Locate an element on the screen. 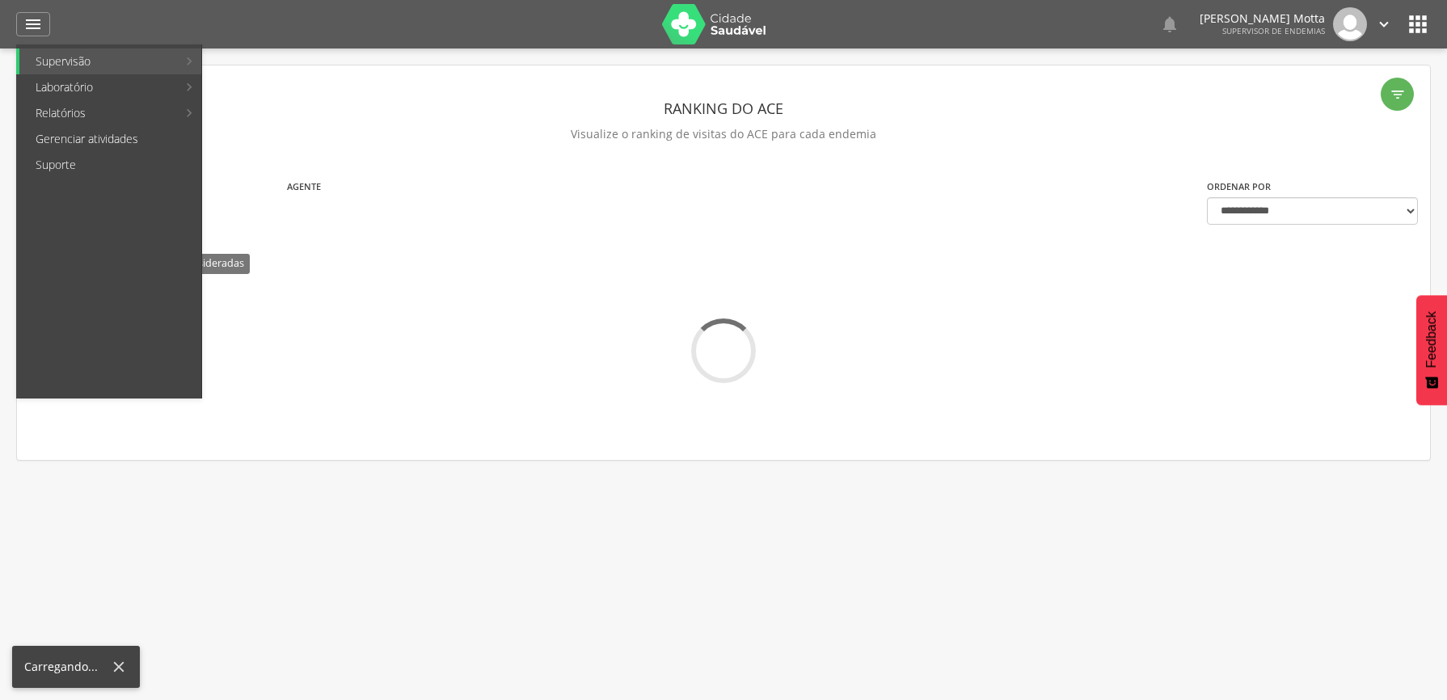 The width and height of the screenshot is (1447, 700). a: Gerenciar atividades is located at coordinates (110, 139).